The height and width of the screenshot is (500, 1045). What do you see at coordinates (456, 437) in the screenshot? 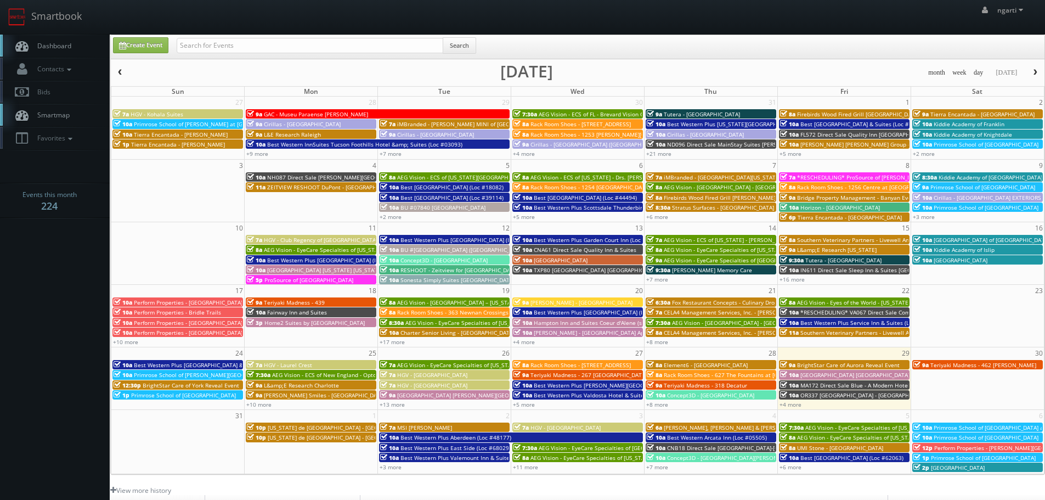
I see `span: Best Western Plus Aberdeen (Loc #48177)` at bounding box center [456, 437].